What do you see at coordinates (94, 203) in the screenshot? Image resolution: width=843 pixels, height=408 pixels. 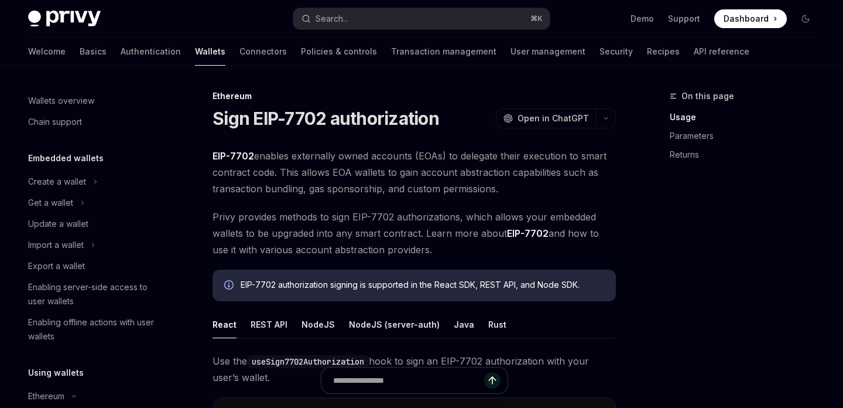 I see `button: Toggle Get a wallet section` at bounding box center [94, 203].